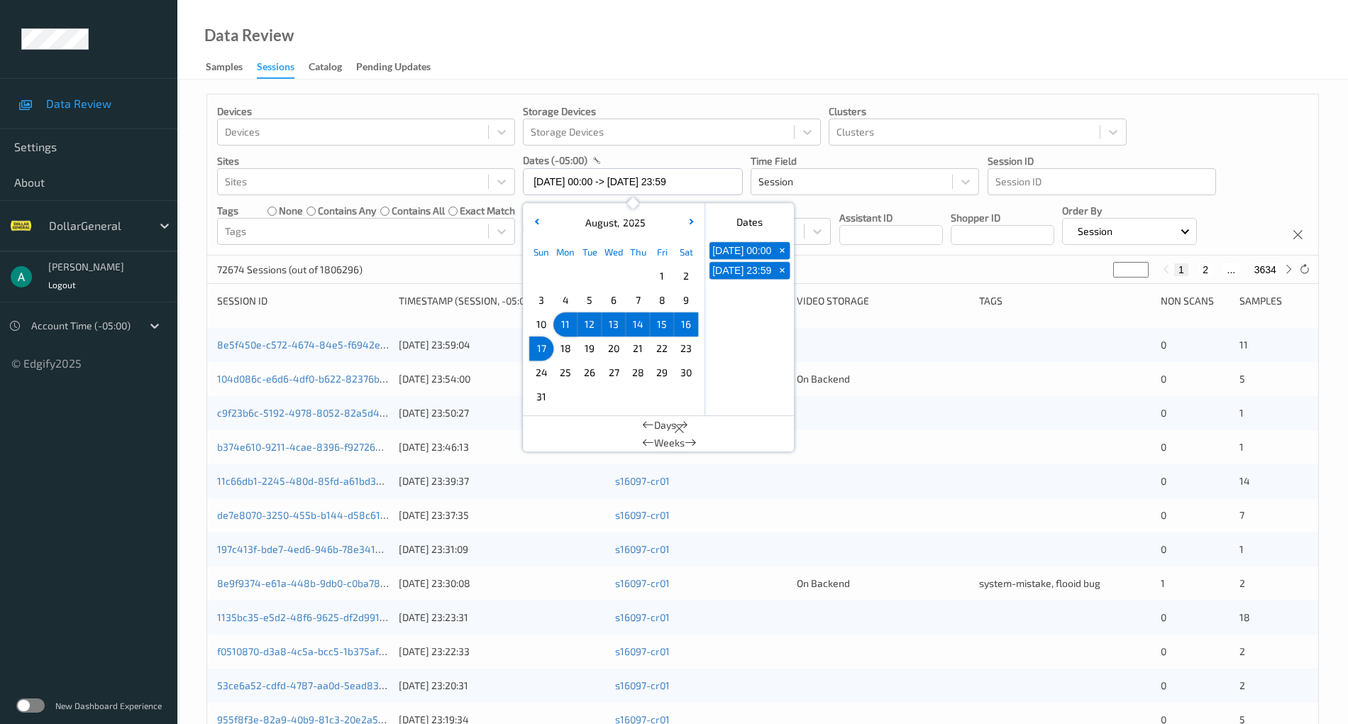 This screenshot has height=724, width=1348. What do you see at coordinates (542, 300) in the screenshot?
I see `span: 3` at bounding box center [542, 300].